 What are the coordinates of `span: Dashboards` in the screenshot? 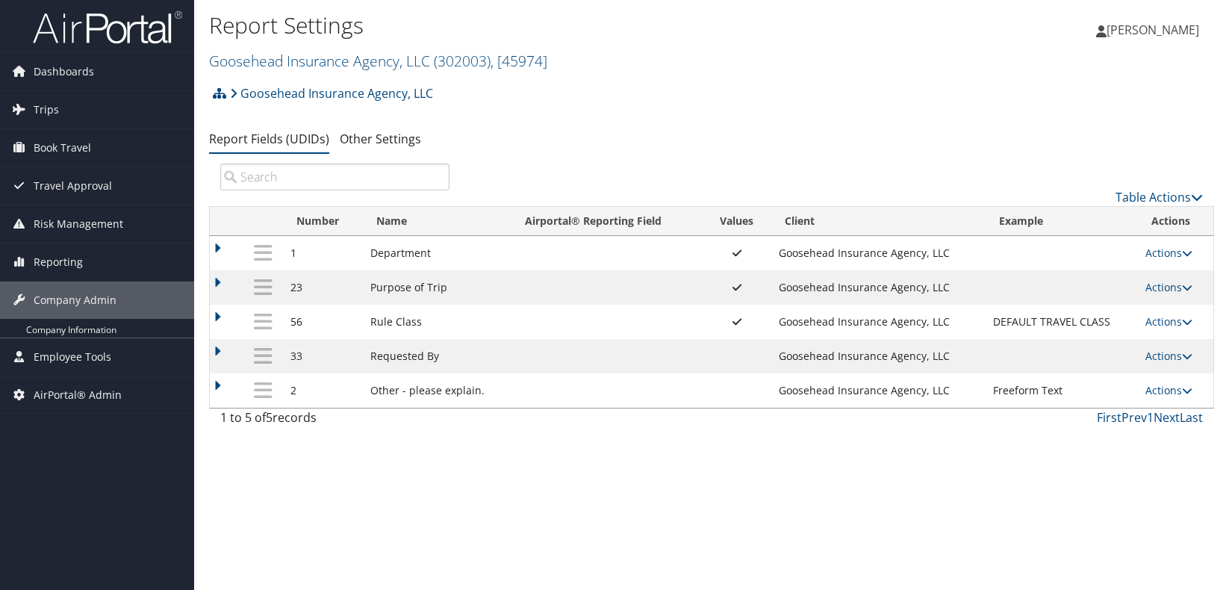 It's located at (63, 72).